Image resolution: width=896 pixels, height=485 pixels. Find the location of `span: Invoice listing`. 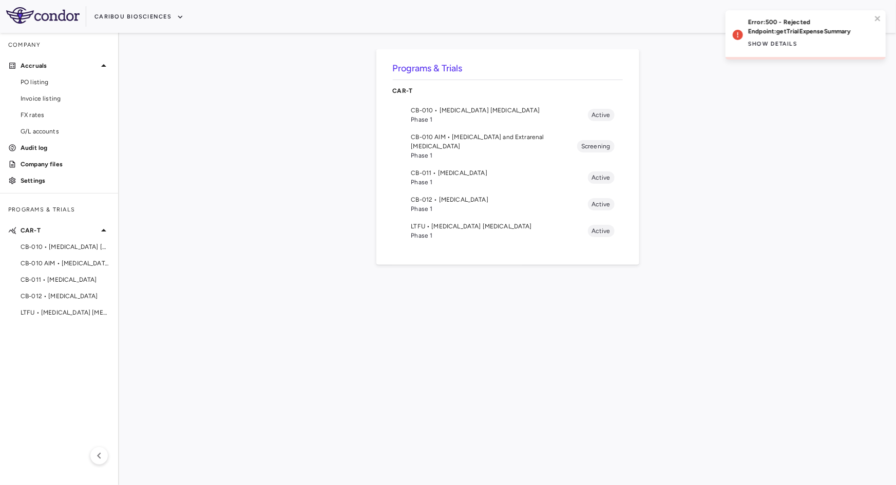

span: Invoice listing is located at coordinates (65, 99).